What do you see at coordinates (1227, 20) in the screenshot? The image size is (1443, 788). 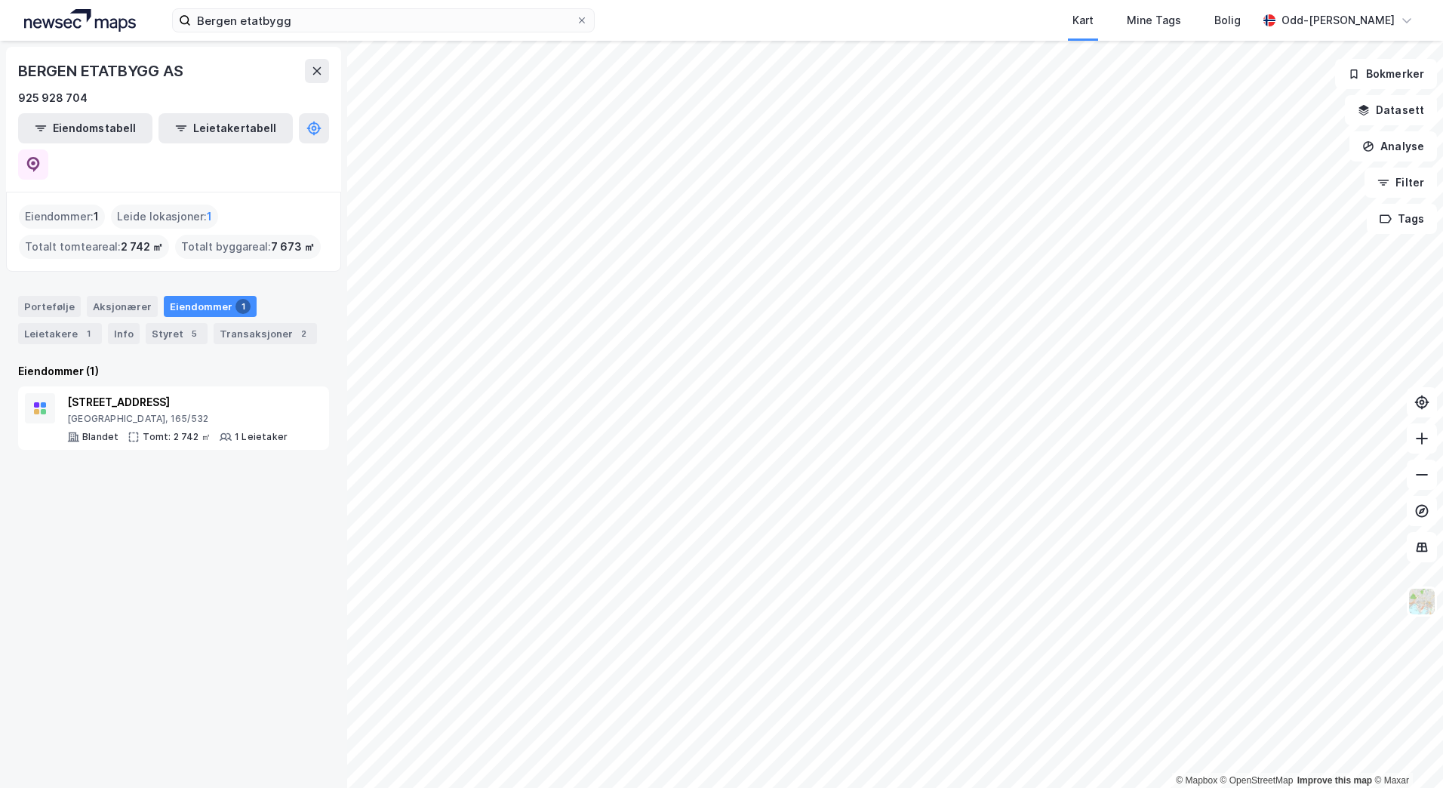 I see `div: Bolig` at bounding box center [1227, 20].